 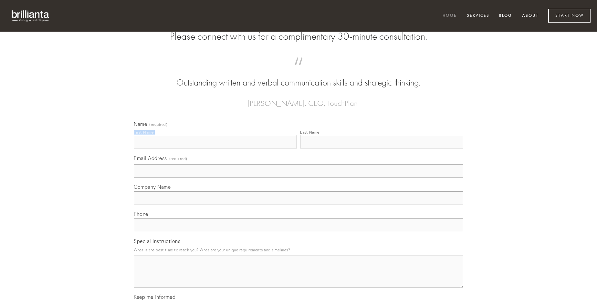 I want to click on p: What is the best time to reach you? What are your unique requirements and timelines?, so click(x=299, y=250).